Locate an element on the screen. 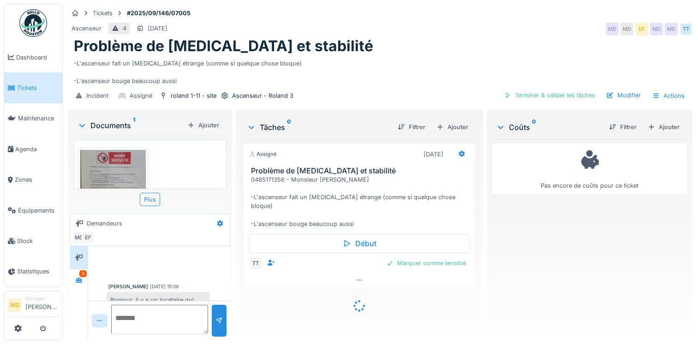  span: Statistiques is located at coordinates (38, 271).